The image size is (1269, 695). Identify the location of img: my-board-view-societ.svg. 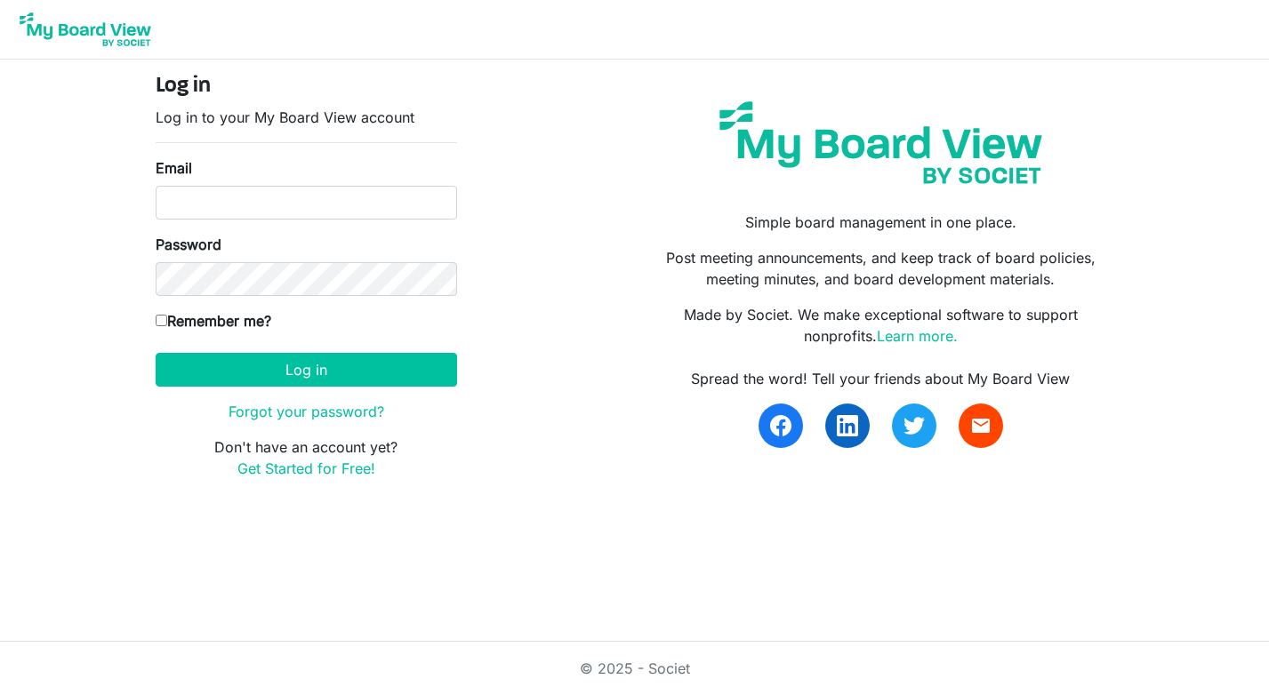
(880, 142).